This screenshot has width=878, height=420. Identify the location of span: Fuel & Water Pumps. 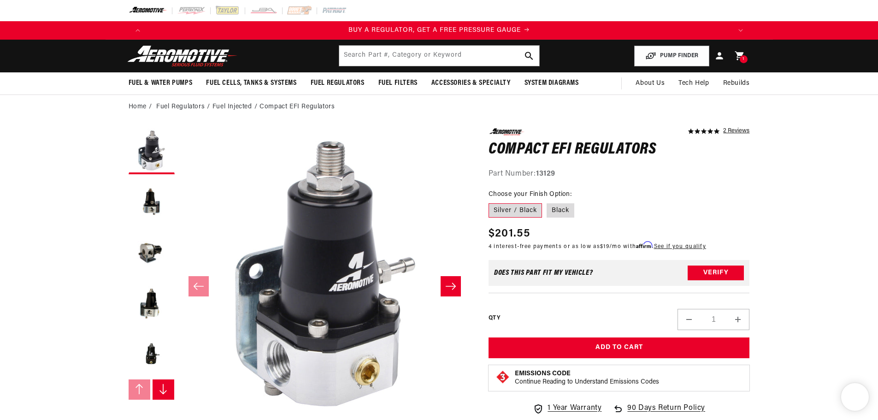
(160, 83).